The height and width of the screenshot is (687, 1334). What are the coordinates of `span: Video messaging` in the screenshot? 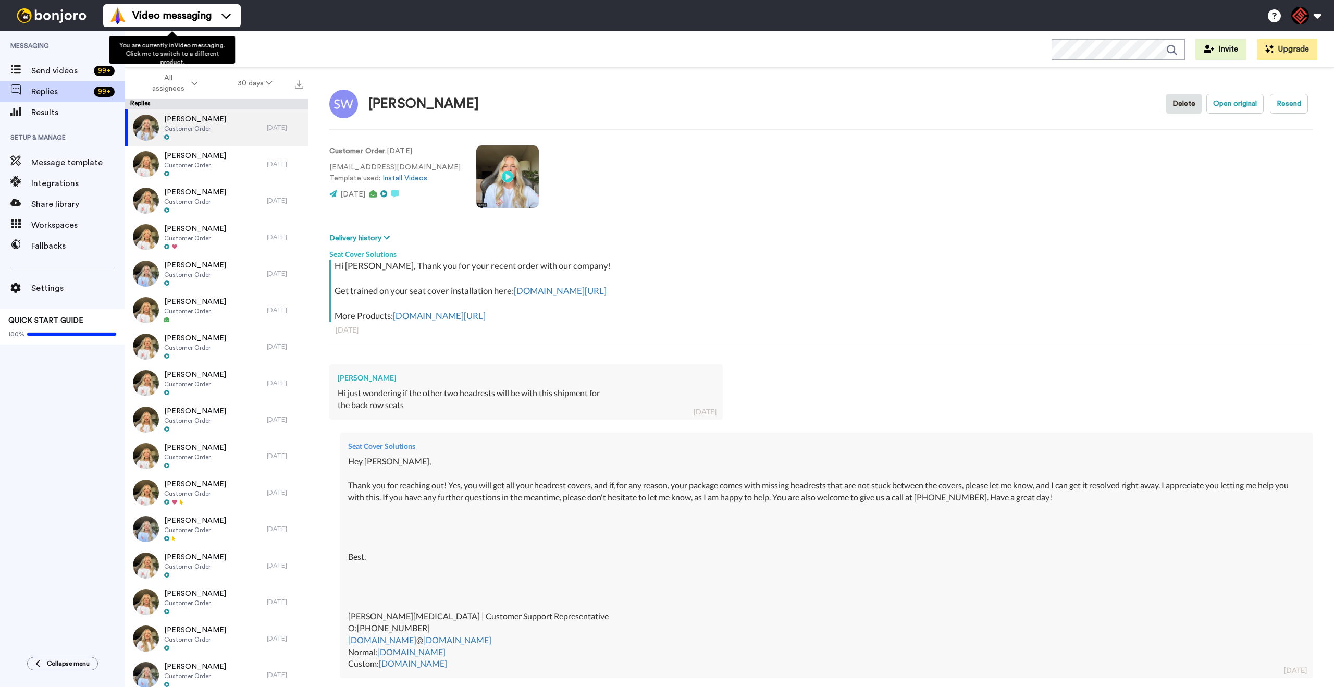 It's located at (172, 16).